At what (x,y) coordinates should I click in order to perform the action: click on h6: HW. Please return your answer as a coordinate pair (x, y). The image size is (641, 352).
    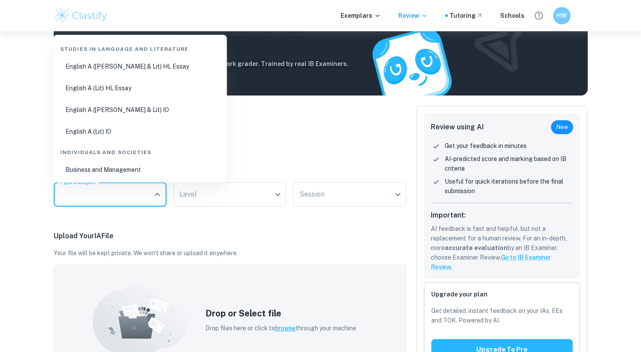
    Looking at the image, I should click on (561, 16).